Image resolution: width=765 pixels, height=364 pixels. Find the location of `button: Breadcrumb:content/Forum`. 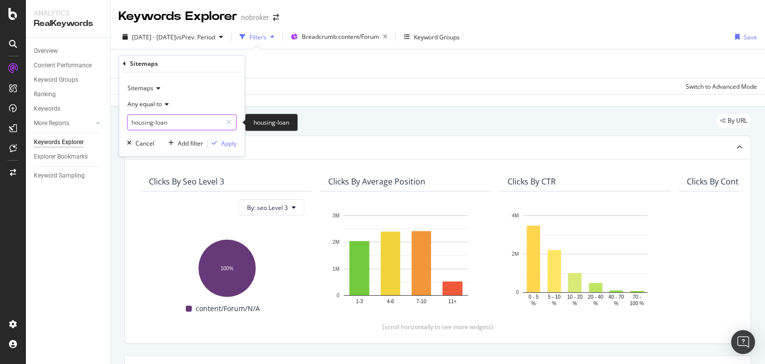

button: Breadcrumb:content/Forum is located at coordinates (339, 37).